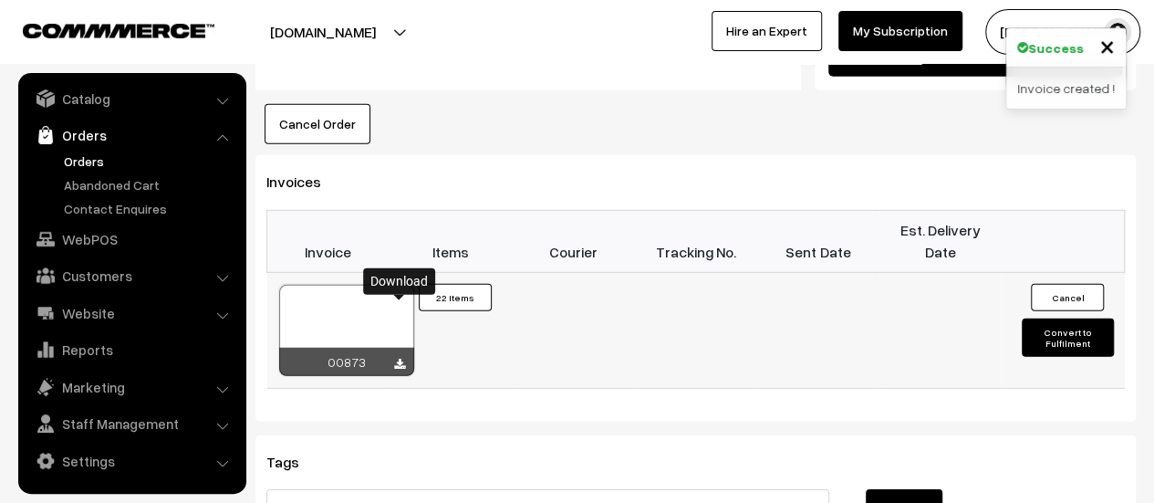 The height and width of the screenshot is (503, 1154). What do you see at coordinates (131, 387) in the screenshot?
I see `a: Marketing` at bounding box center [131, 387].